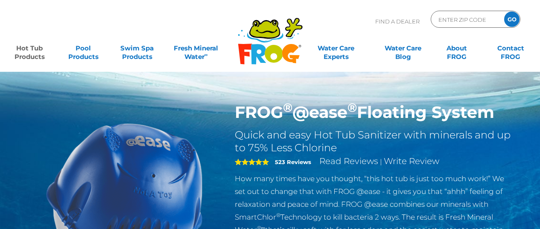 The image size is (540, 229). What do you see at coordinates (412, 161) in the screenshot?
I see `a: Write Review` at bounding box center [412, 161].